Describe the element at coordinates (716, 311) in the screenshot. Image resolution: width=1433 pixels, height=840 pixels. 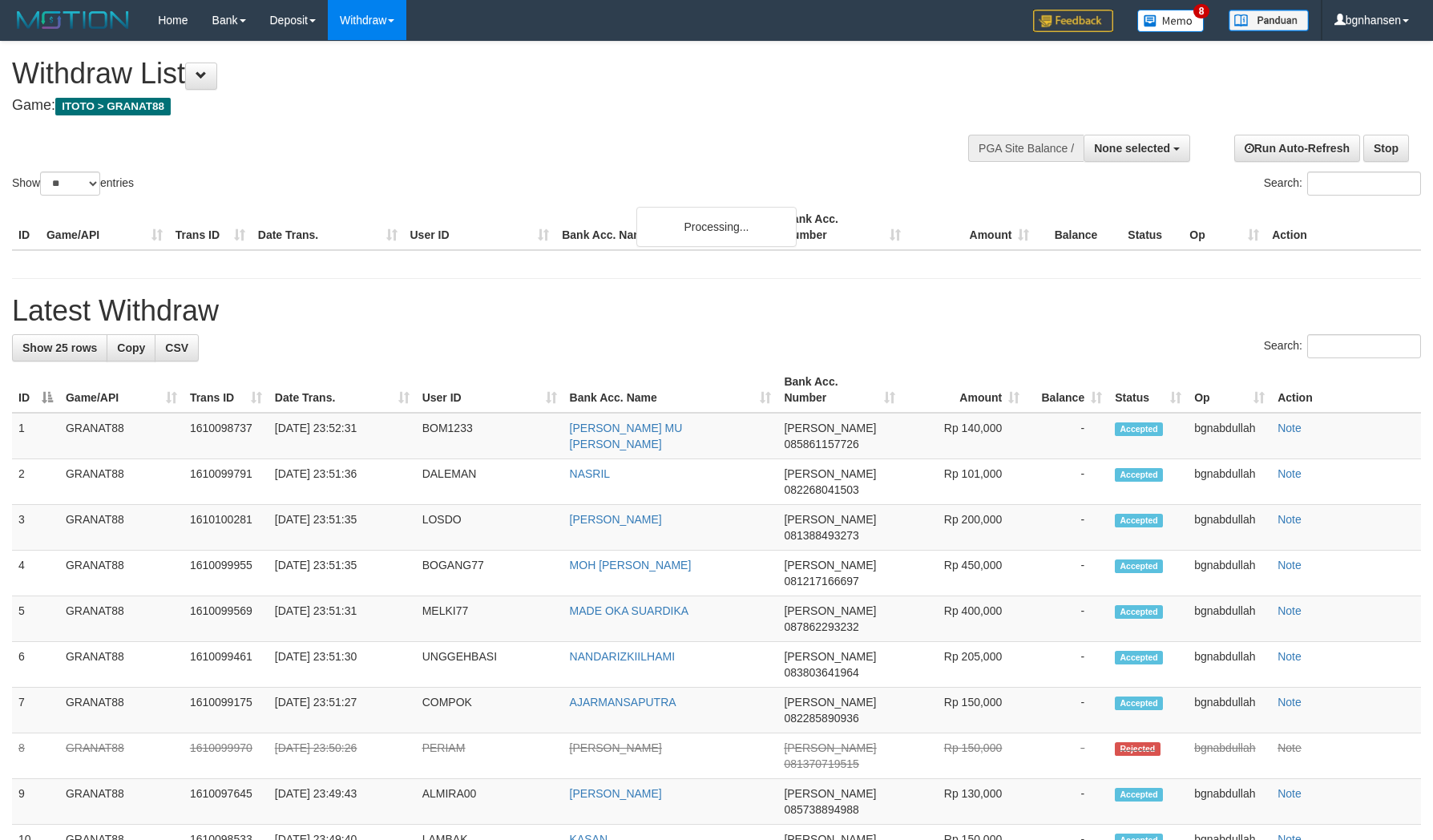
I see `h1: Latest Withdraw` at that location.